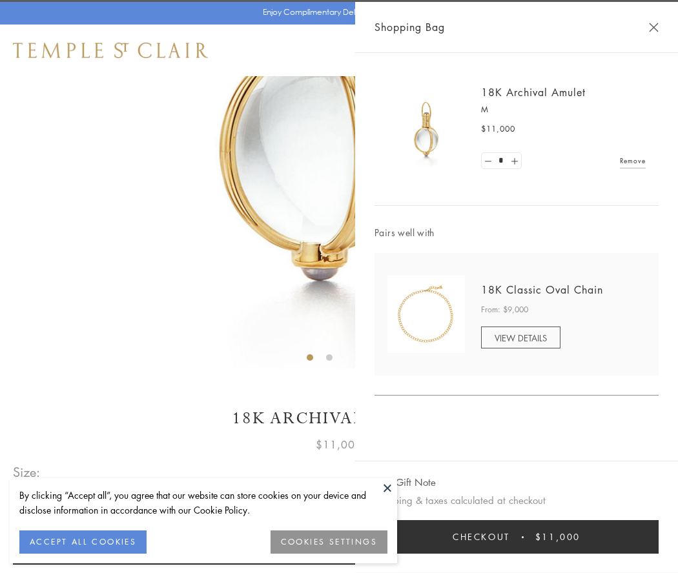 Image resolution: width=678 pixels, height=573 pixels. What do you see at coordinates (481, 537) in the screenshot?
I see `span: Checkout` at bounding box center [481, 537].